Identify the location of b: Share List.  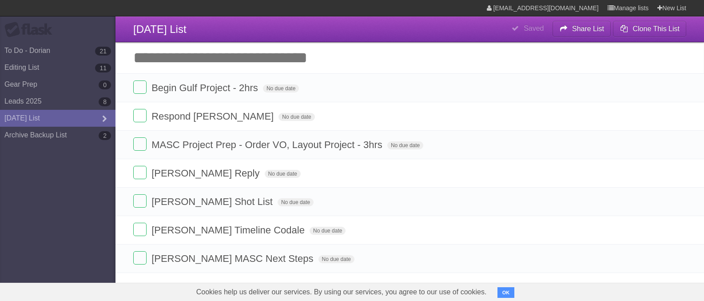
(588, 28).